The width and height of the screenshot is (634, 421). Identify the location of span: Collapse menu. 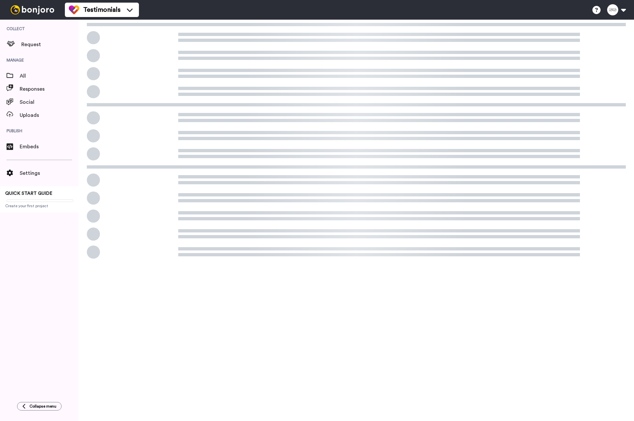
(43, 406).